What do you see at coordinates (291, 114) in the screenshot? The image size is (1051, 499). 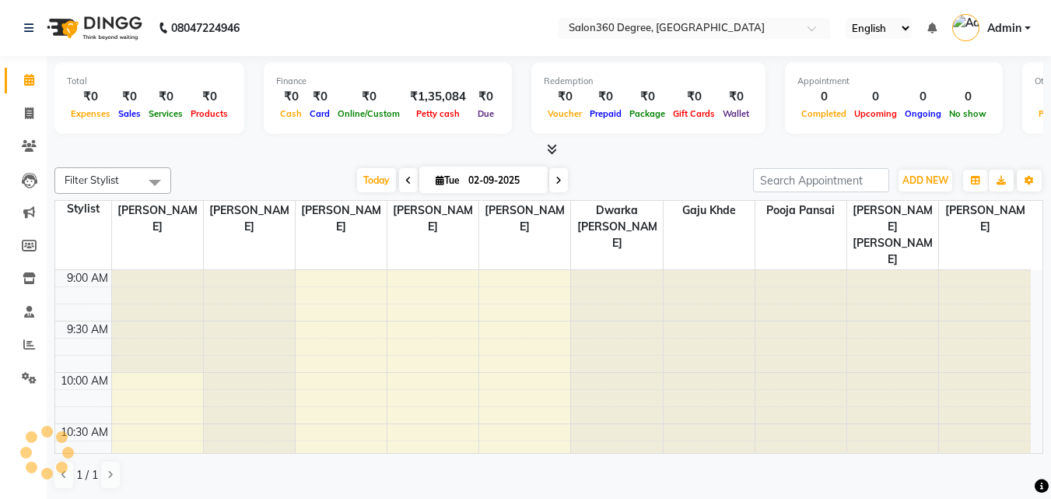 I see `span: Cash` at bounding box center [291, 114].